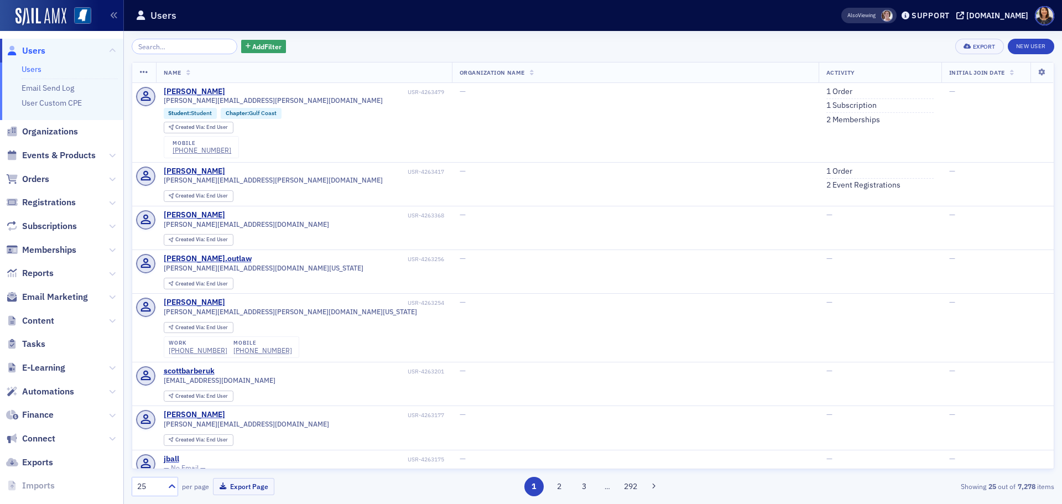 Image resolution: width=1062 pixels, height=504 pixels. I want to click on span: Viewing, so click(862, 15).